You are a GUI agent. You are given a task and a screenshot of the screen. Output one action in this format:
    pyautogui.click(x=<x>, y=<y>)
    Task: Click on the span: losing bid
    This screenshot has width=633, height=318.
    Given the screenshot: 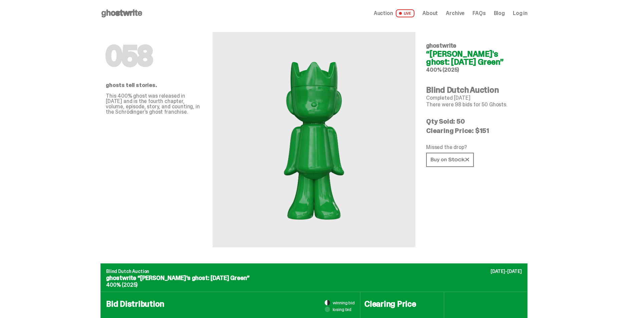 What is the action you would take?
    pyautogui.click(x=342, y=310)
    